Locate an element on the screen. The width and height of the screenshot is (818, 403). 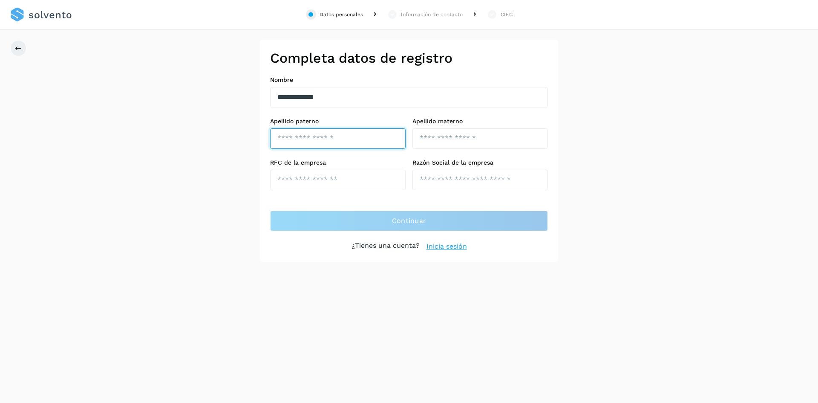
h2: Completa datos de registro is located at coordinates (409, 58).